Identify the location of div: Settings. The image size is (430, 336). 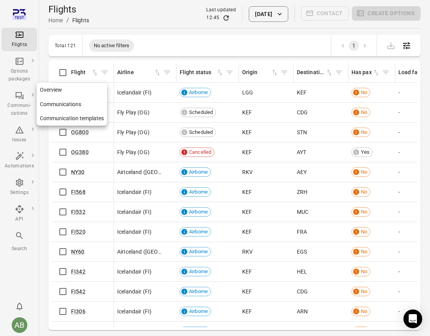
(19, 193).